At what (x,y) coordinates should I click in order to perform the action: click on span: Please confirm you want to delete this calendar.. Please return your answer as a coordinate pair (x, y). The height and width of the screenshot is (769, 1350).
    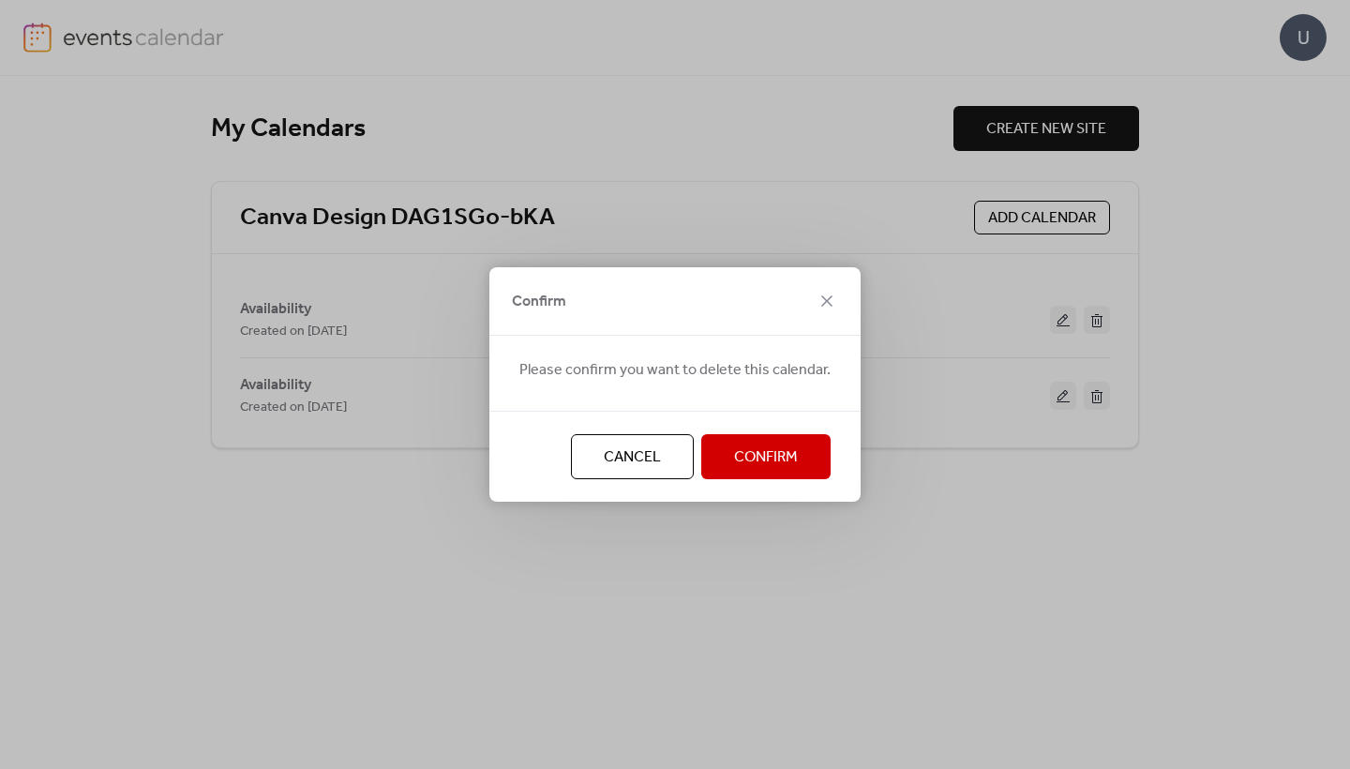
    Looking at the image, I should click on (675, 370).